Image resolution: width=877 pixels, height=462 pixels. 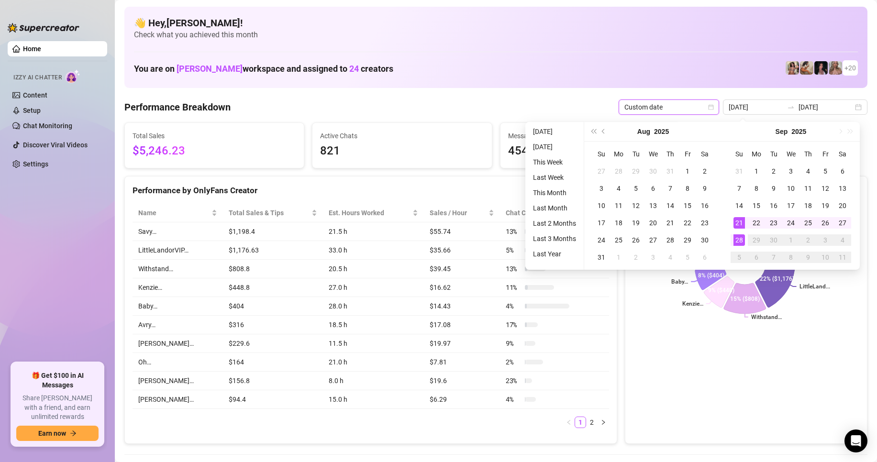 What do you see at coordinates (178, 306) in the screenshot?
I see `td: Baby…` at bounding box center [178, 306].